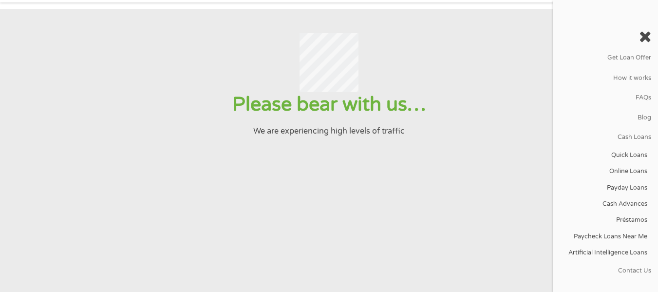  Describe the element at coordinates (603, 236) in the screenshot. I see `a: Paycheck Loans Near Me` at that location.